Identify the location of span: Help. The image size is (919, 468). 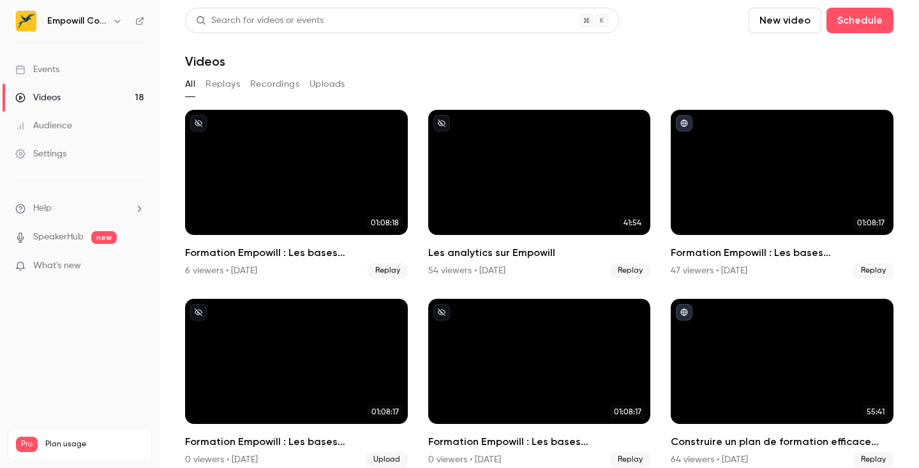
(42, 208).